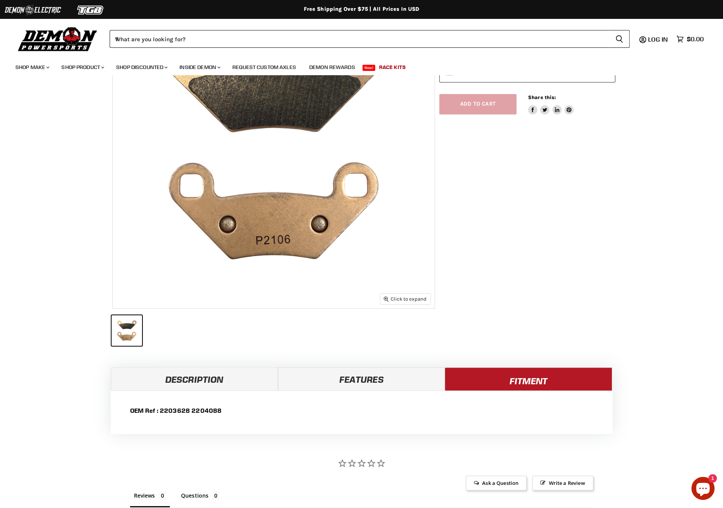 The image size is (723, 508). Describe the element at coordinates (141, 67) in the screenshot. I see `a: Shop Discounted` at that location.